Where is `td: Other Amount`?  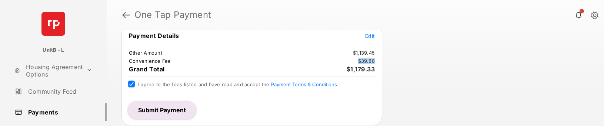
td: Other Amount is located at coordinates (145, 53).